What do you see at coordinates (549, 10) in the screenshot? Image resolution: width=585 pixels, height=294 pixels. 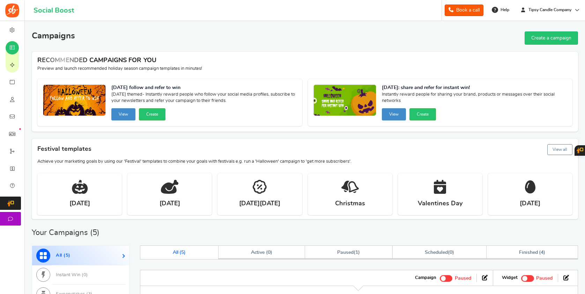 I see `span: Tipsy Candle Company` at bounding box center [549, 10].